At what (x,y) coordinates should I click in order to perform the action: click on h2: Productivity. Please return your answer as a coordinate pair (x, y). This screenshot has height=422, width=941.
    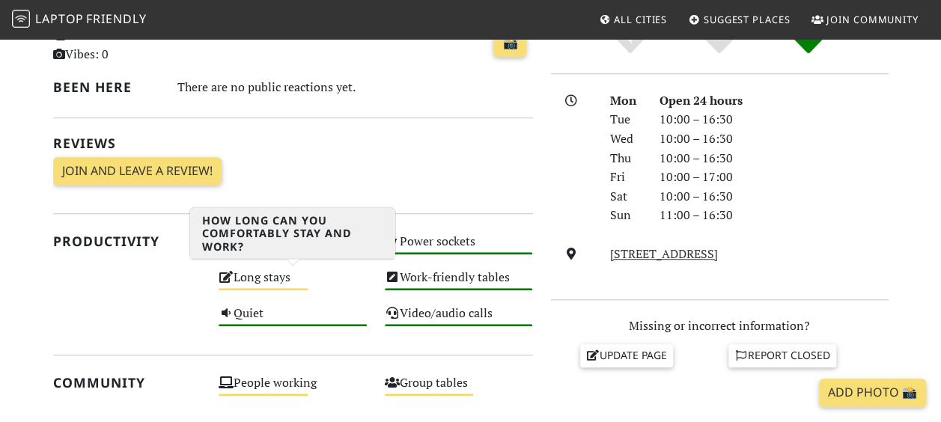
    Looking at the image, I should click on (127, 241).